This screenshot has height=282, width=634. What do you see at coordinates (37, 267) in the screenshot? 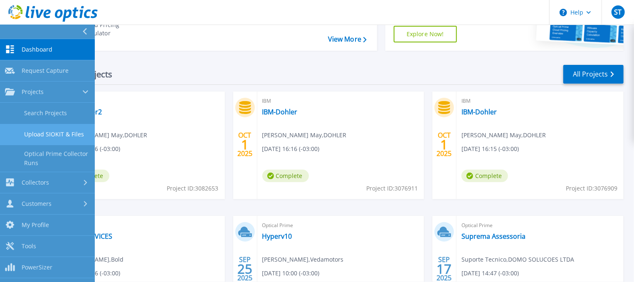
I see `span: PowerSizer` at bounding box center [37, 267].